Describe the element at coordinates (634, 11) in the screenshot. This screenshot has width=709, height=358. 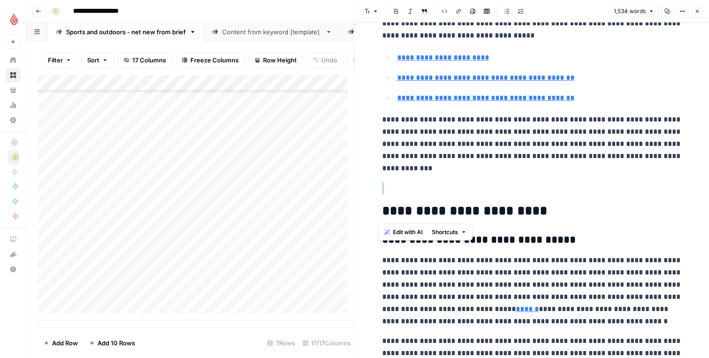
I see `button: 1,534 words` at that location.